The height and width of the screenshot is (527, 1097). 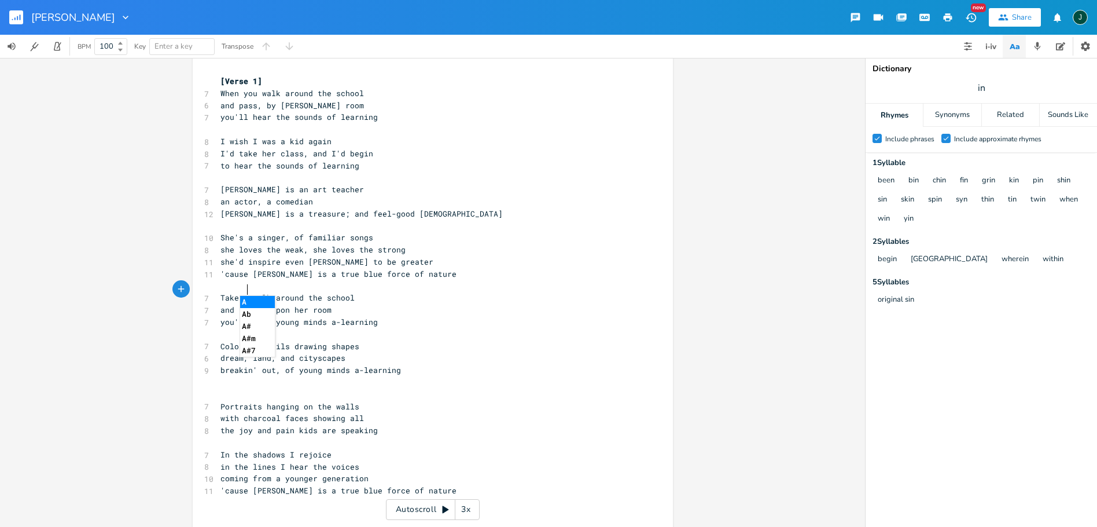 What do you see at coordinates (982, 69) in the screenshot?
I see `div: Dictionary` at bounding box center [982, 69].